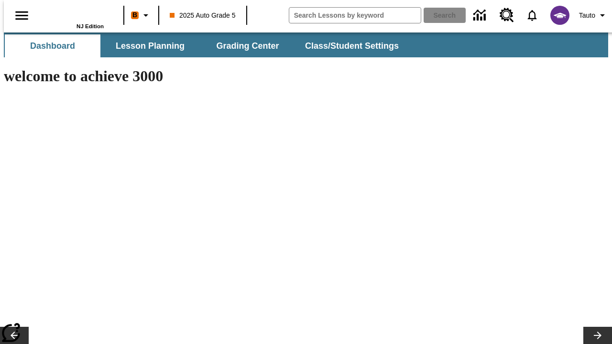 The width and height of the screenshot is (612, 344). I want to click on h1: welcome to achieve 3000, so click(210, 76).